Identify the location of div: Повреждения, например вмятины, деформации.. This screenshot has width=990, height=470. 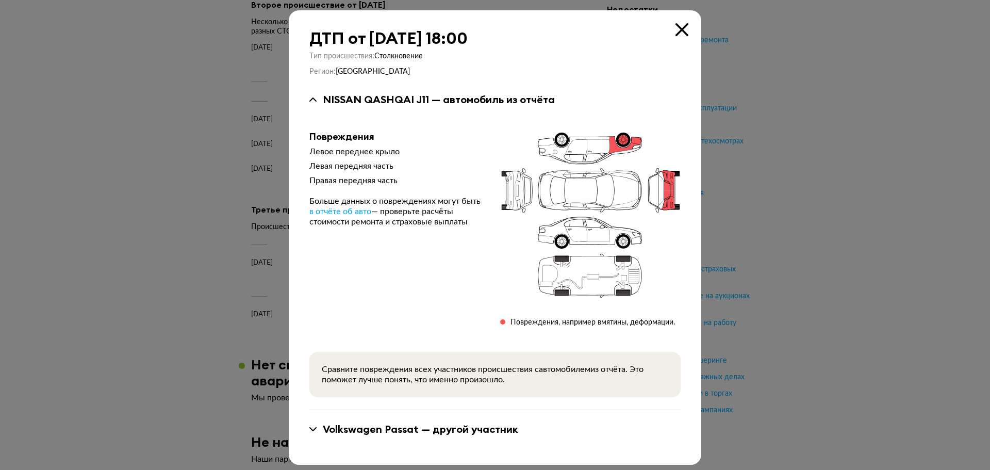
(593, 322).